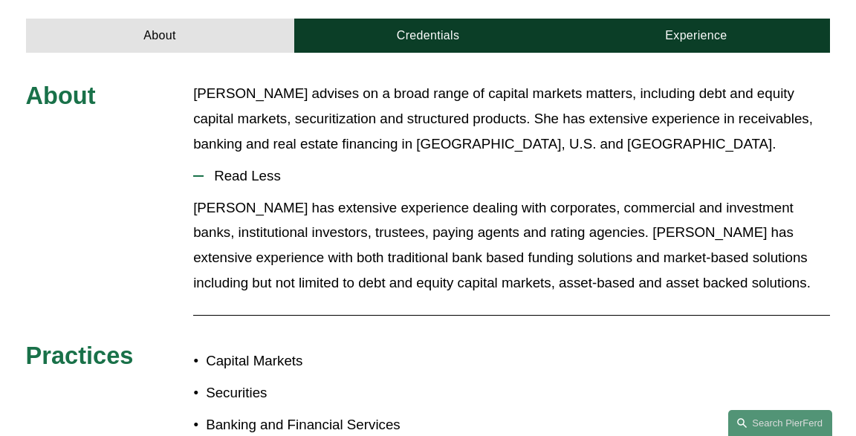 This screenshot has width=856, height=436. What do you see at coordinates (316, 393) in the screenshot?
I see `p: Securities` at bounding box center [316, 393].